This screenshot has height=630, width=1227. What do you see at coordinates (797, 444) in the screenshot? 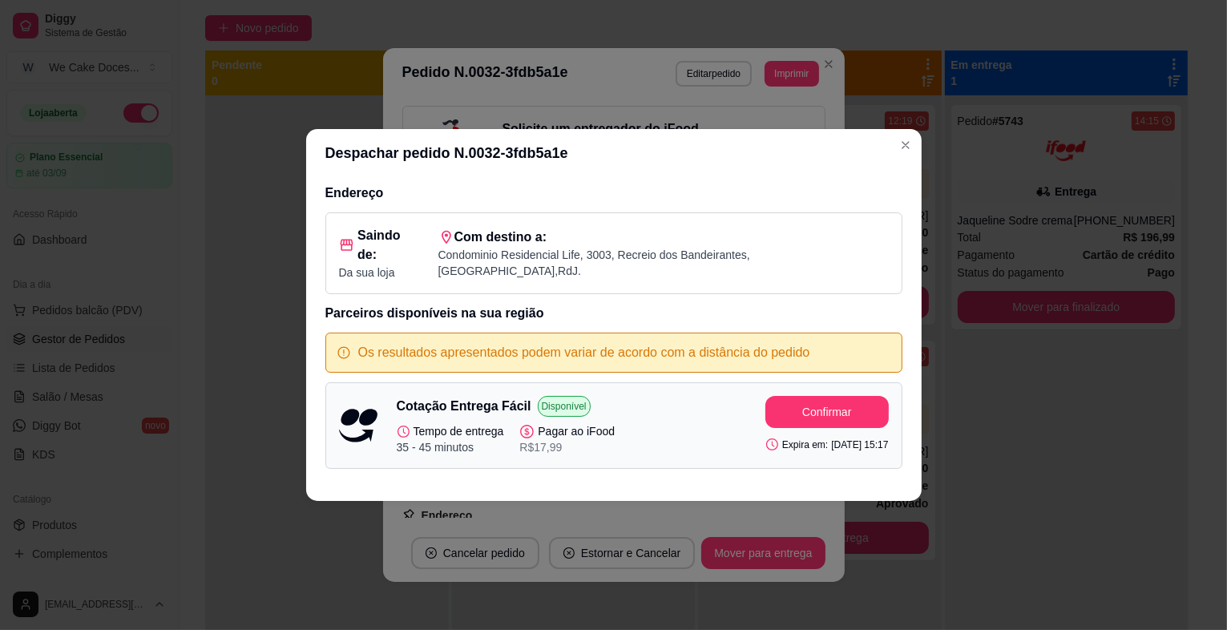
I see `p: Expira em:` at bounding box center [797, 444].